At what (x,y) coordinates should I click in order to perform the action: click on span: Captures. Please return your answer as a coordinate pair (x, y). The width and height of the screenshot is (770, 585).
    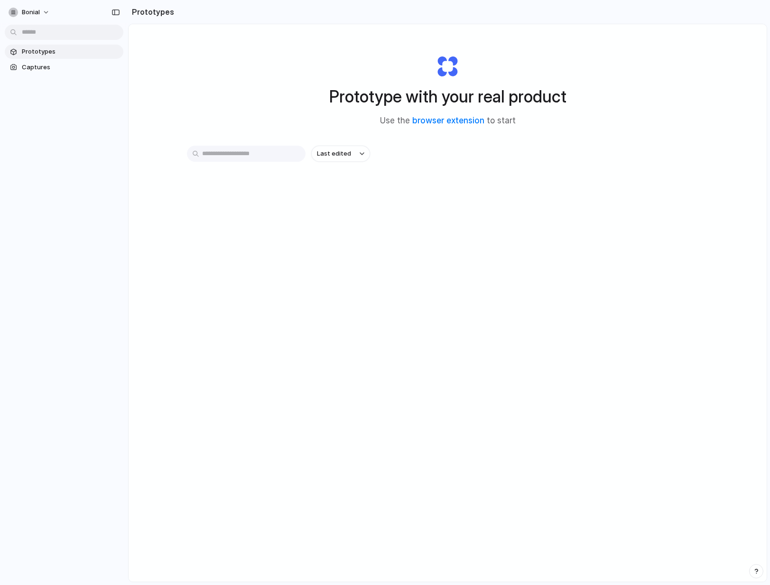
    Looking at the image, I should click on (71, 67).